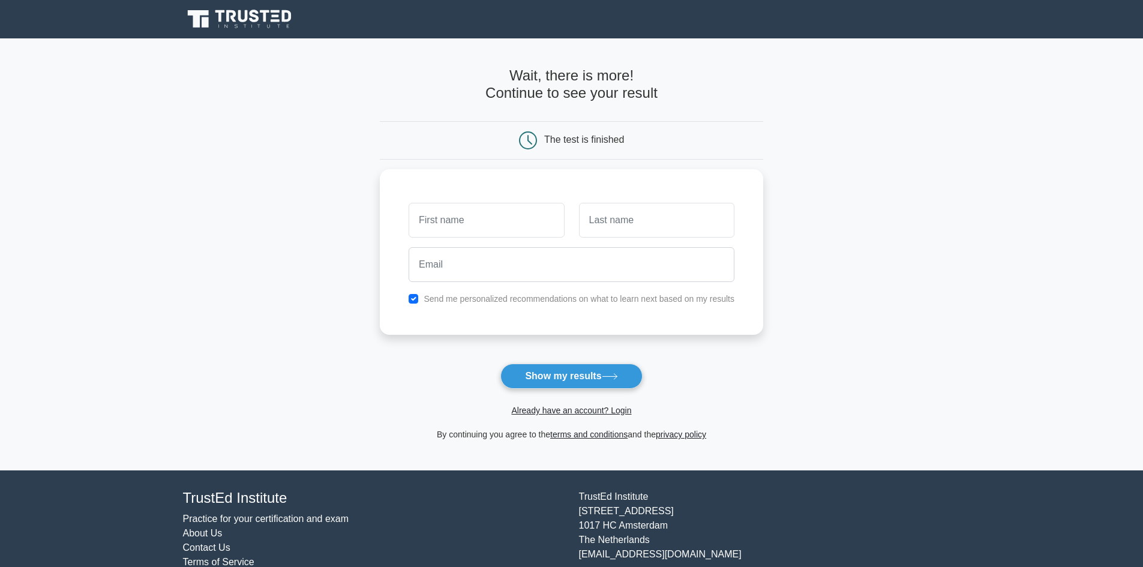  What do you see at coordinates (588, 434) in the screenshot?
I see `a: terms and conditions` at bounding box center [588, 434].